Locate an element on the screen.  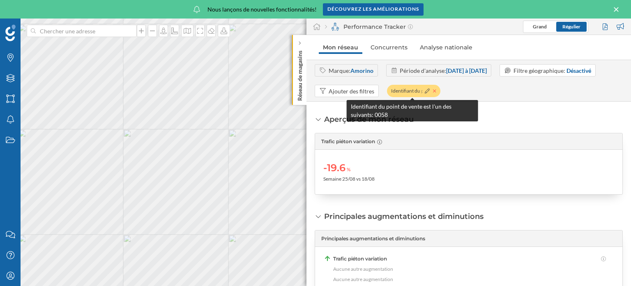
span: Régulier is located at coordinates (572, 26).